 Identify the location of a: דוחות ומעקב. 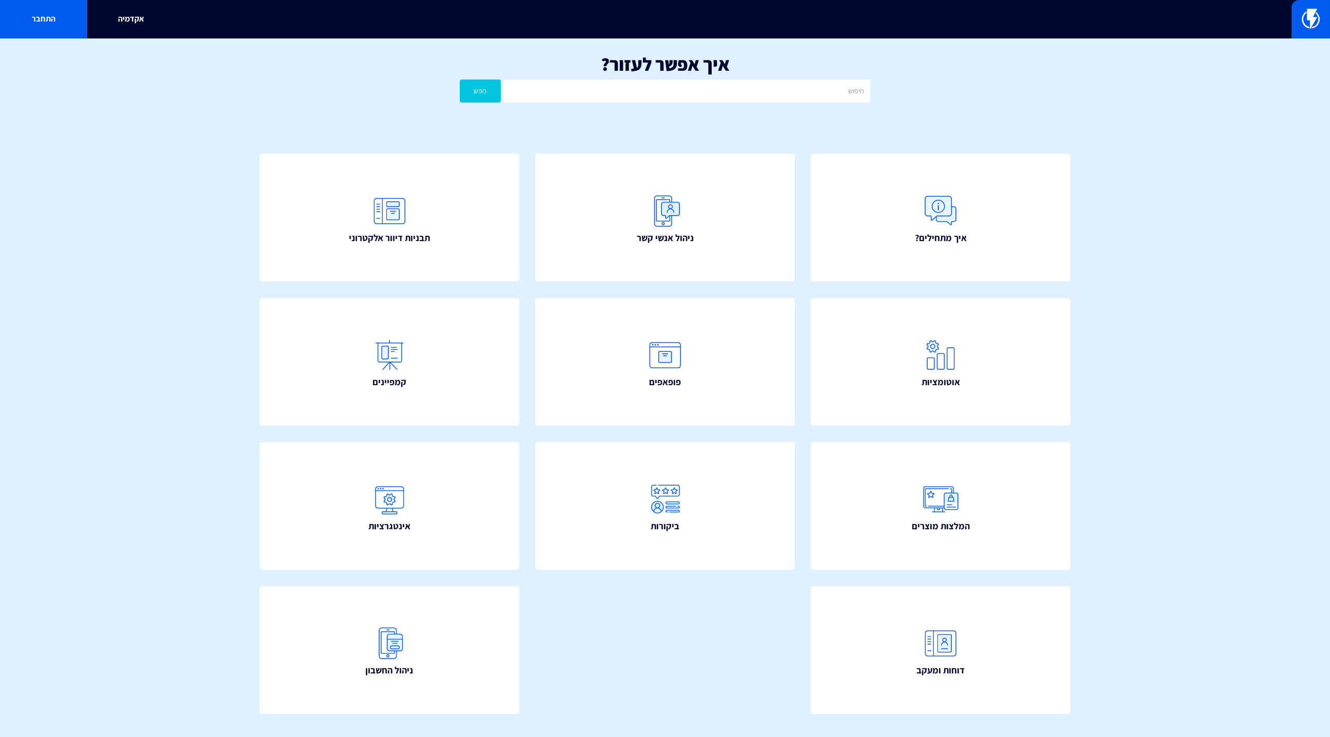
(941, 650).